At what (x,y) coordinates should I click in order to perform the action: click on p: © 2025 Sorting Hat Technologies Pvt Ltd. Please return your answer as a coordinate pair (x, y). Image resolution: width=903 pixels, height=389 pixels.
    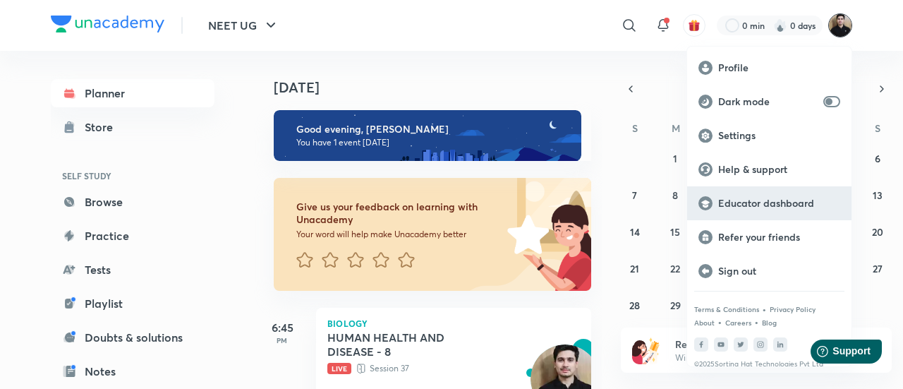
    Looking at the image, I should click on (769, 364).